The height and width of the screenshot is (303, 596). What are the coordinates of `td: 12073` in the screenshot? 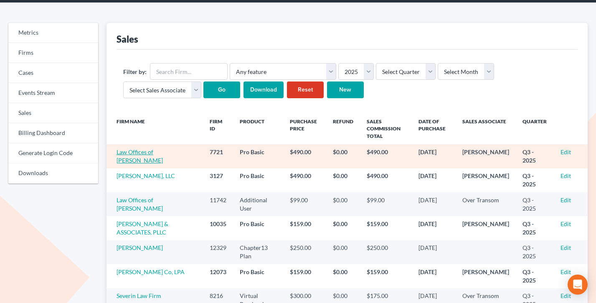 It's located at (218, 276).